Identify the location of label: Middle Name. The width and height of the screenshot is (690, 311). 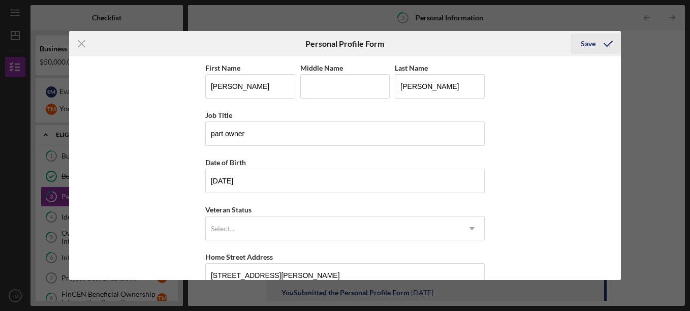
(322, 68).